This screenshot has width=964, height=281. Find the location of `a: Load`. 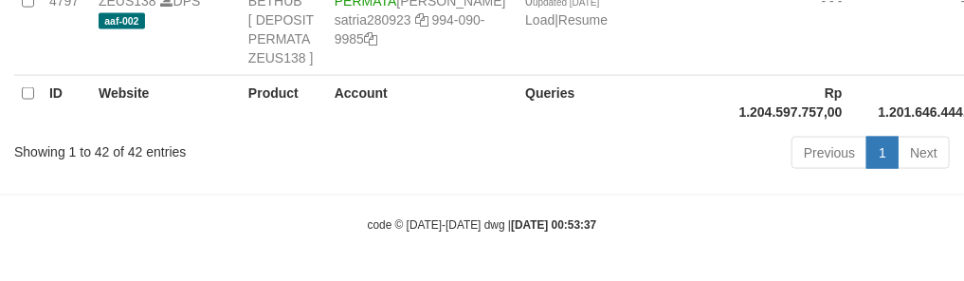

a: Load is located at coordinates (539, 20).